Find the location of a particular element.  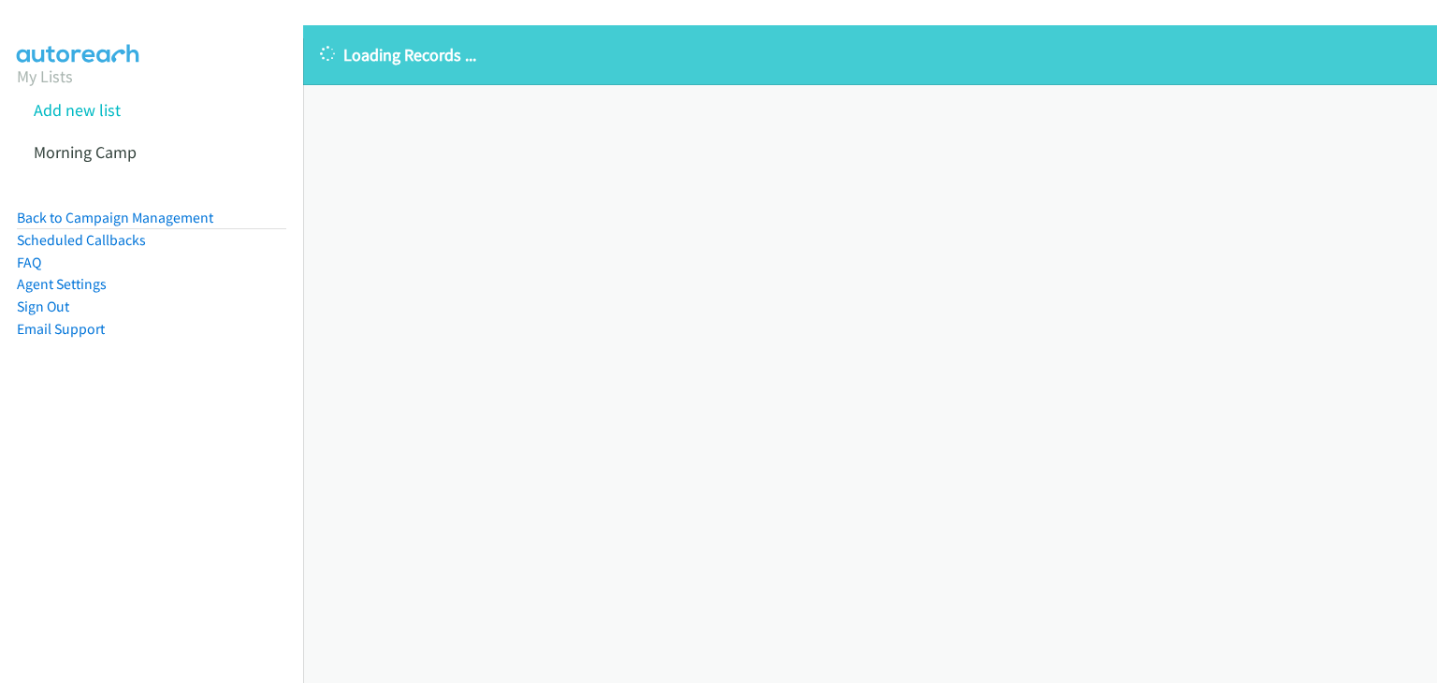

a: Add new list is located at coordinates (77, 109).